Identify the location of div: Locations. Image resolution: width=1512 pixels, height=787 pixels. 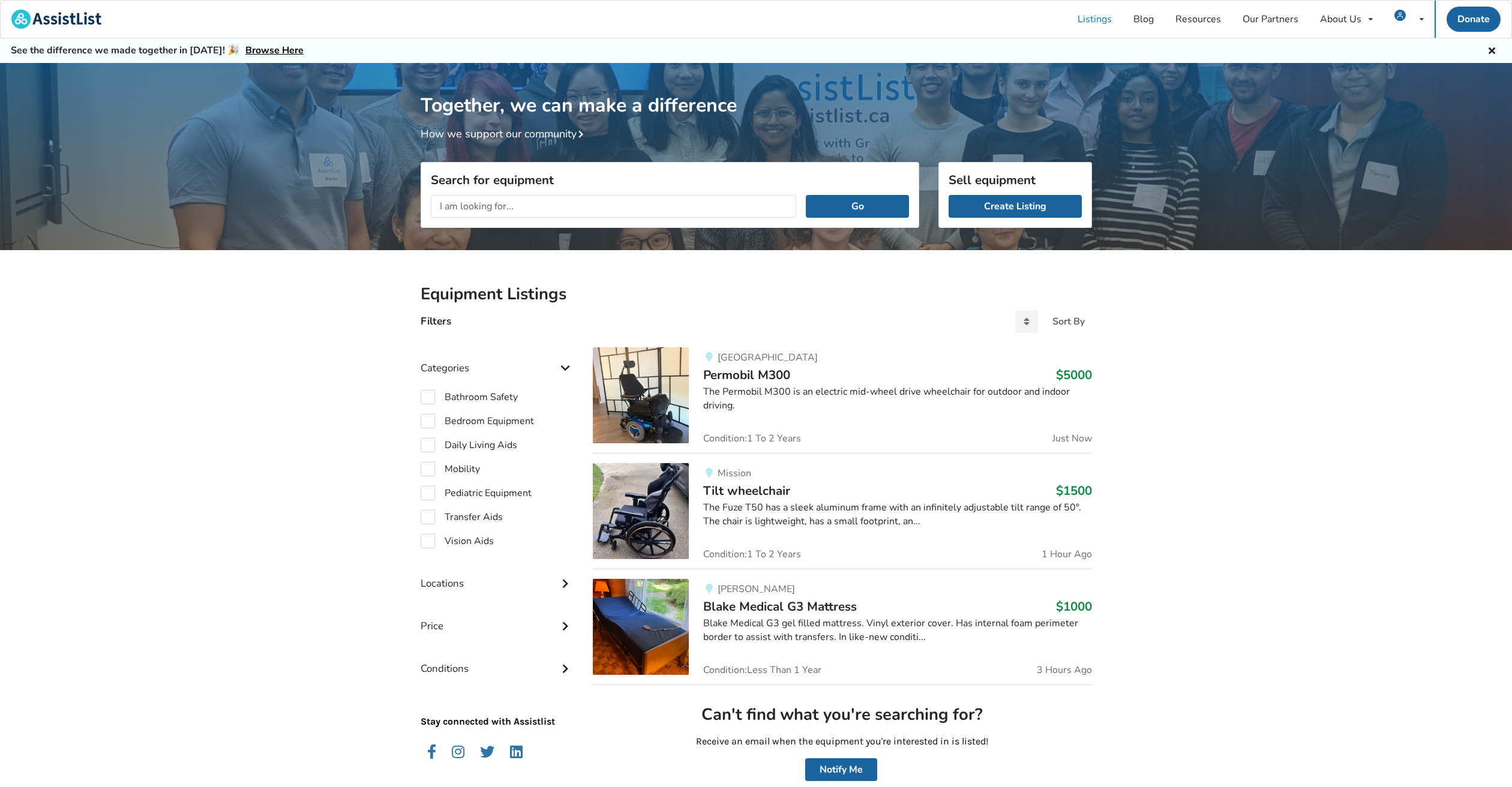
(497, 574).